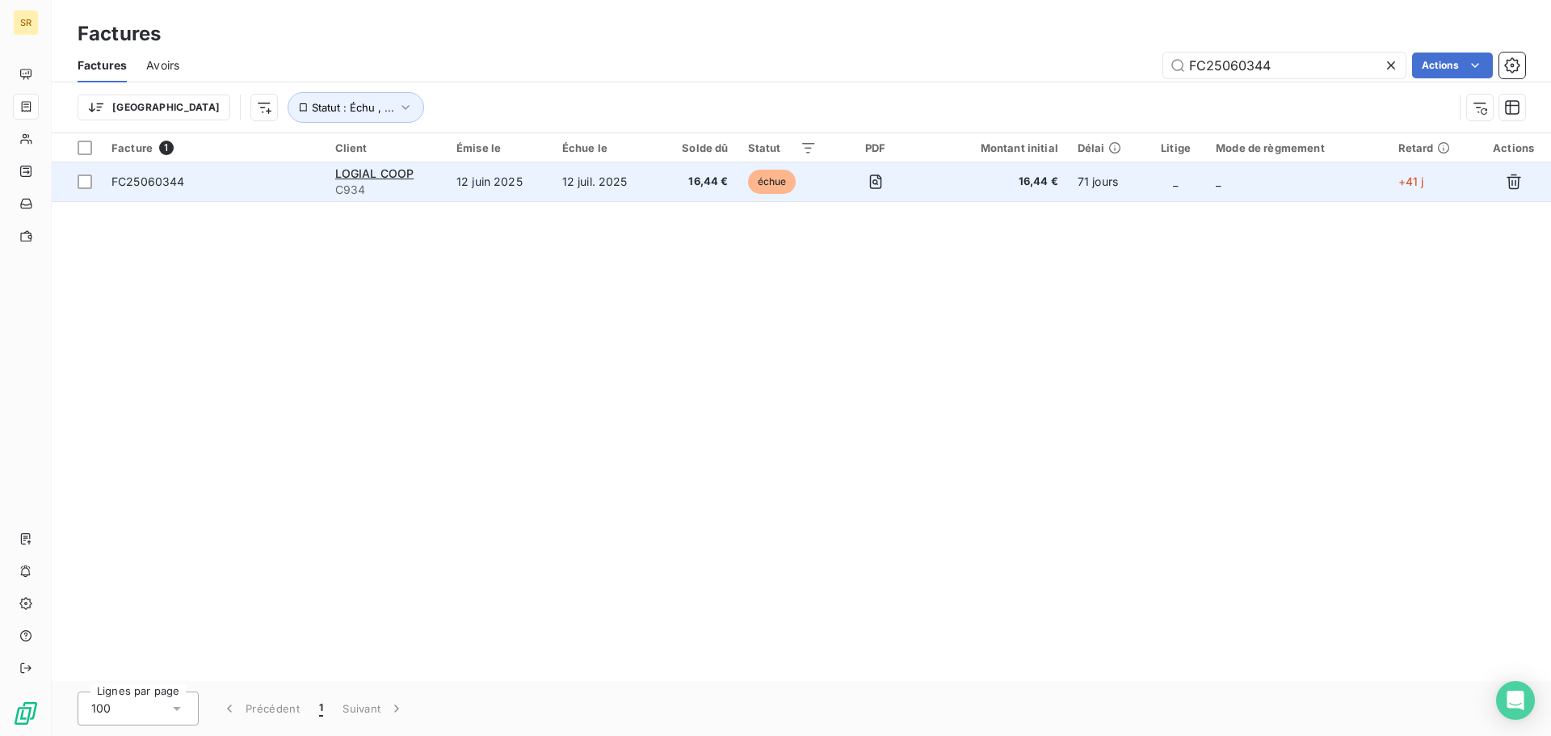 This screenshot has height=736, width=1551. I want to click on button: Suivant, so click(373, 708).